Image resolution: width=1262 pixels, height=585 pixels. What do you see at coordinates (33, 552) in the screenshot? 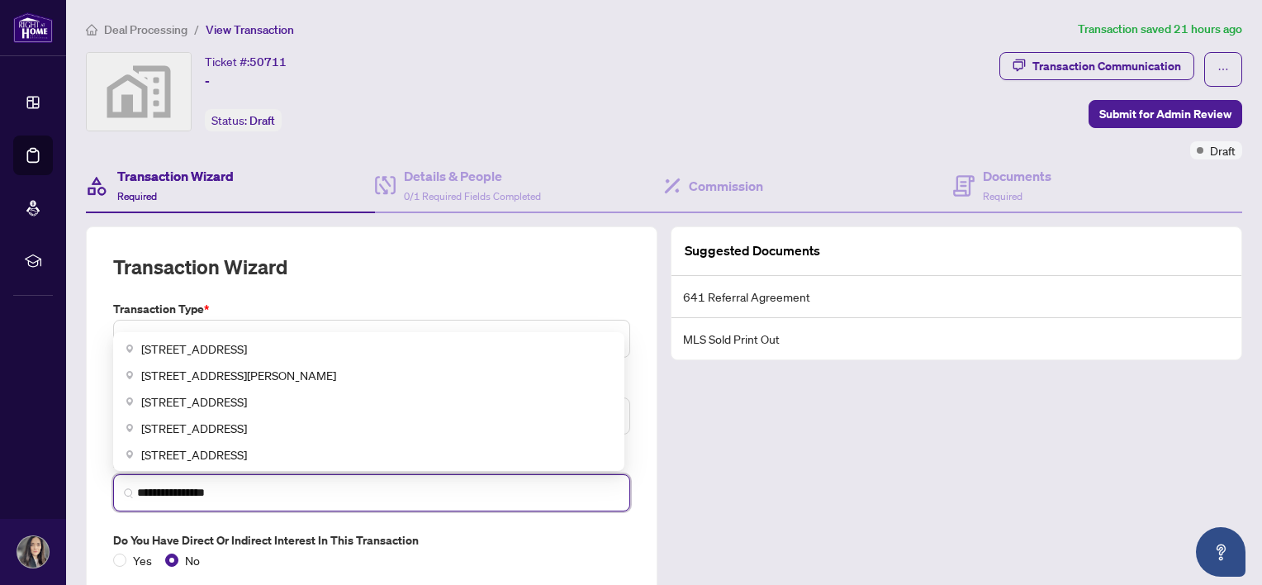
I see `img: Profile Icon` at bounding box center [33, 552].